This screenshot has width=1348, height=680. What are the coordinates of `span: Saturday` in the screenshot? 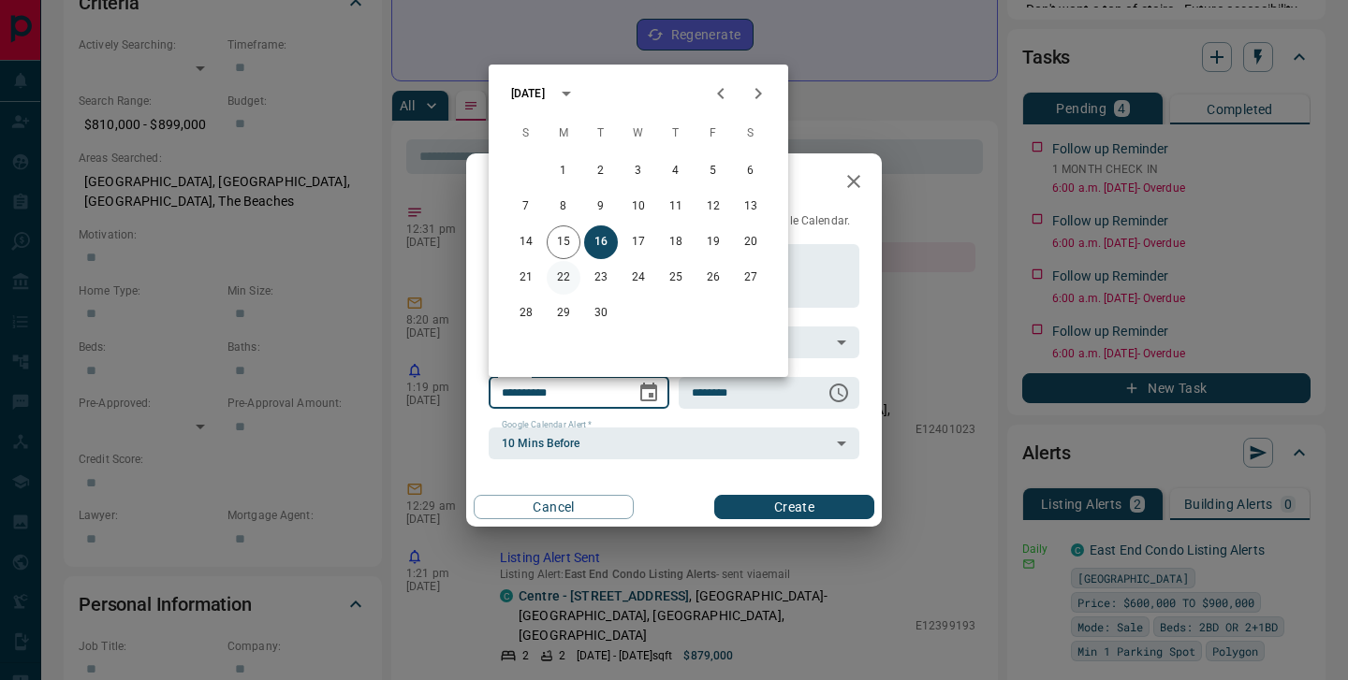 It's located at (751, 134).